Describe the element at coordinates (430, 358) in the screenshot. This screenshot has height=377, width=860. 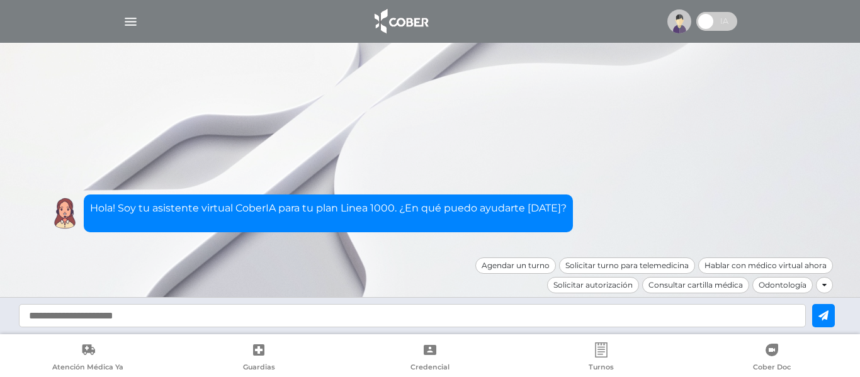
I see `a: Credencial` at that location.